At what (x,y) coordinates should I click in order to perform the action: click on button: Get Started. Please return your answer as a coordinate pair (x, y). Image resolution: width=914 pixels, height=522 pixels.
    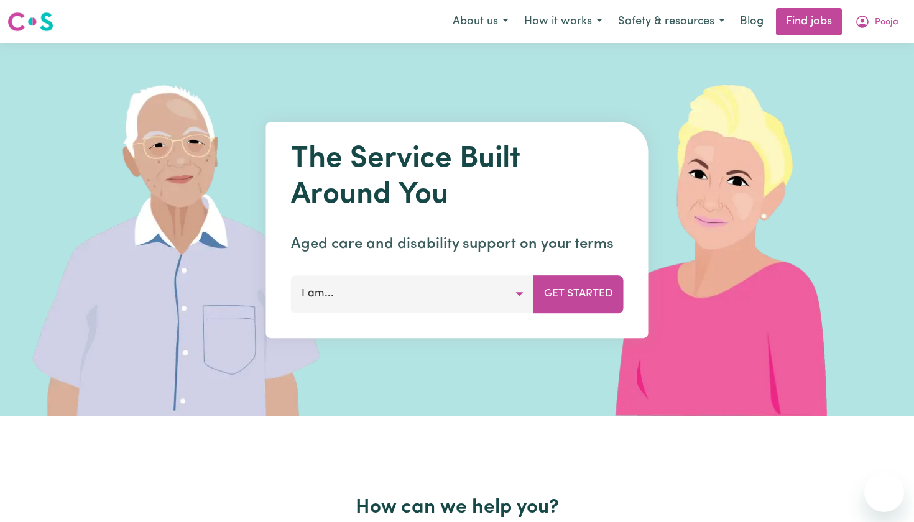
    Looking at the image, I should click on (578, 294).